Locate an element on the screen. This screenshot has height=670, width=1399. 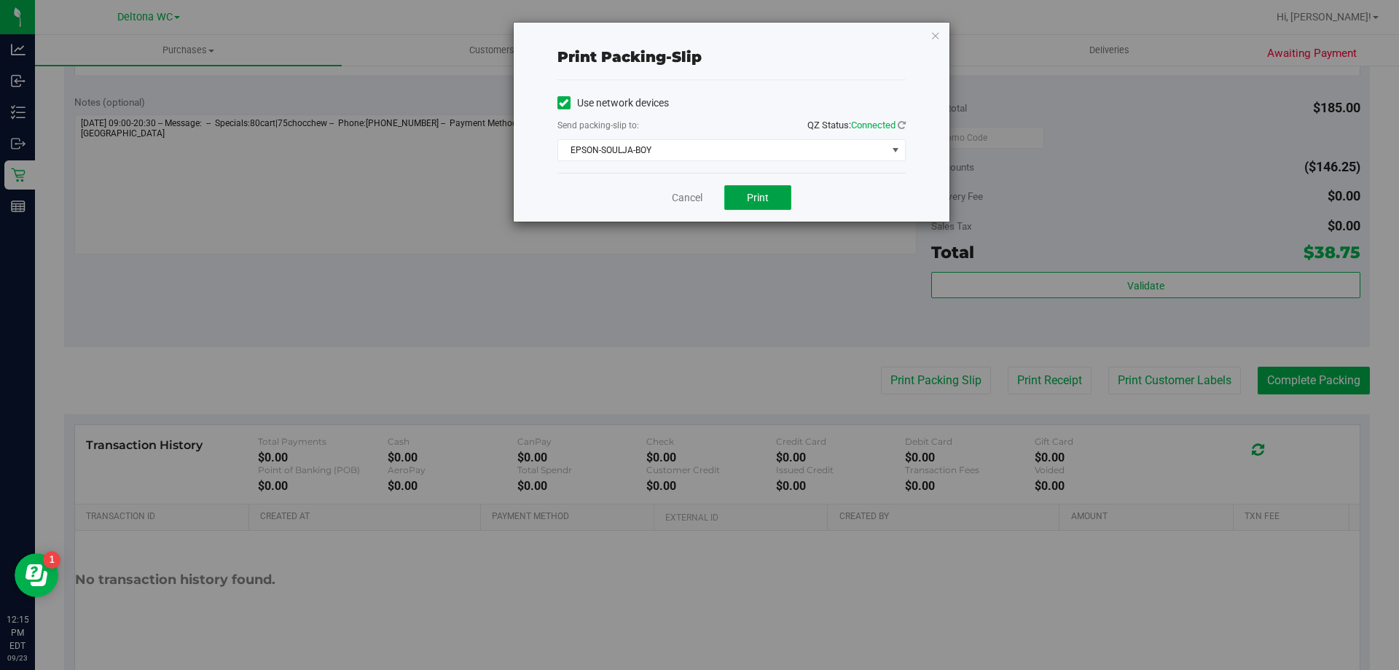
span: Print is located at coordinates (758, 197).